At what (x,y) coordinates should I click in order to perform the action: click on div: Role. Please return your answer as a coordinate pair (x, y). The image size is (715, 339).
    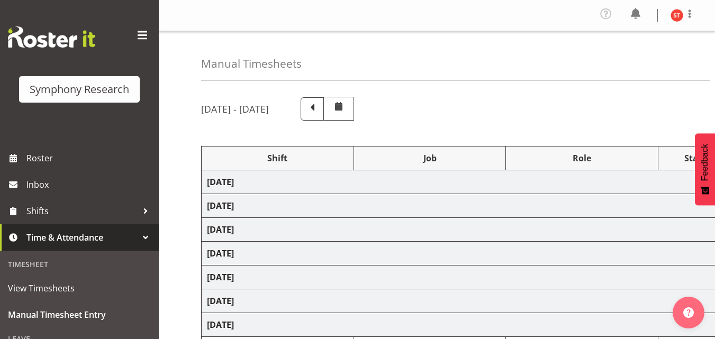
    Looking at the image, I should click on (582, 158).